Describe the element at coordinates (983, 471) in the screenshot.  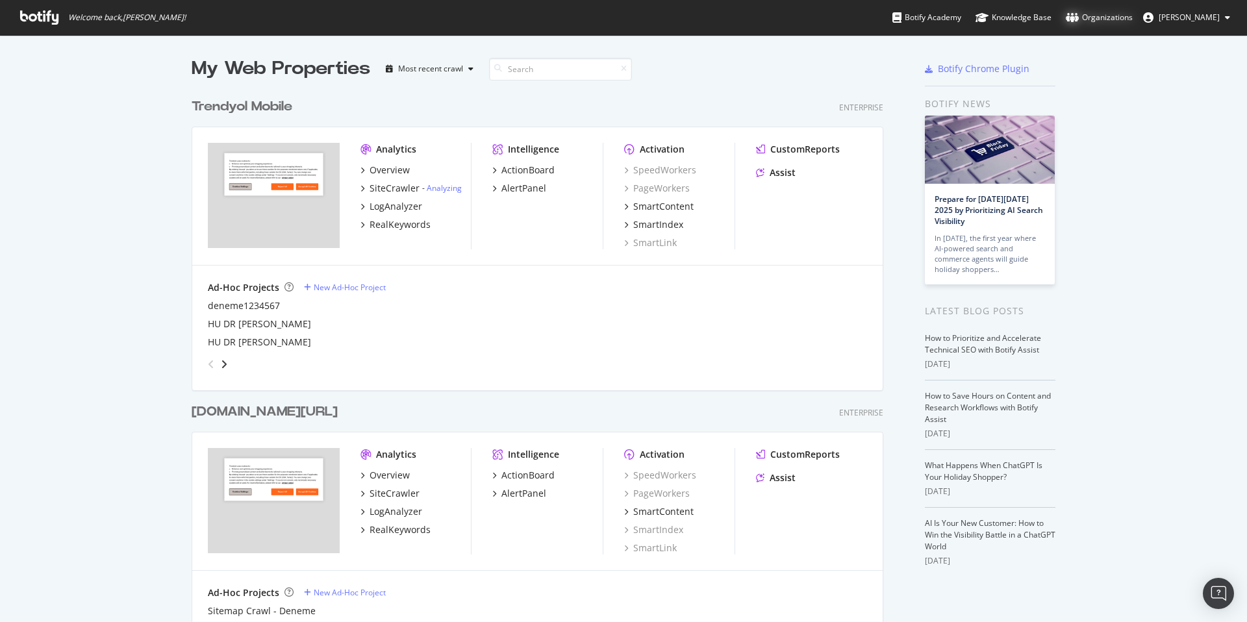
I see `a: What Happens When ChatGPT Is Your Holiday Shopper?` at that location.